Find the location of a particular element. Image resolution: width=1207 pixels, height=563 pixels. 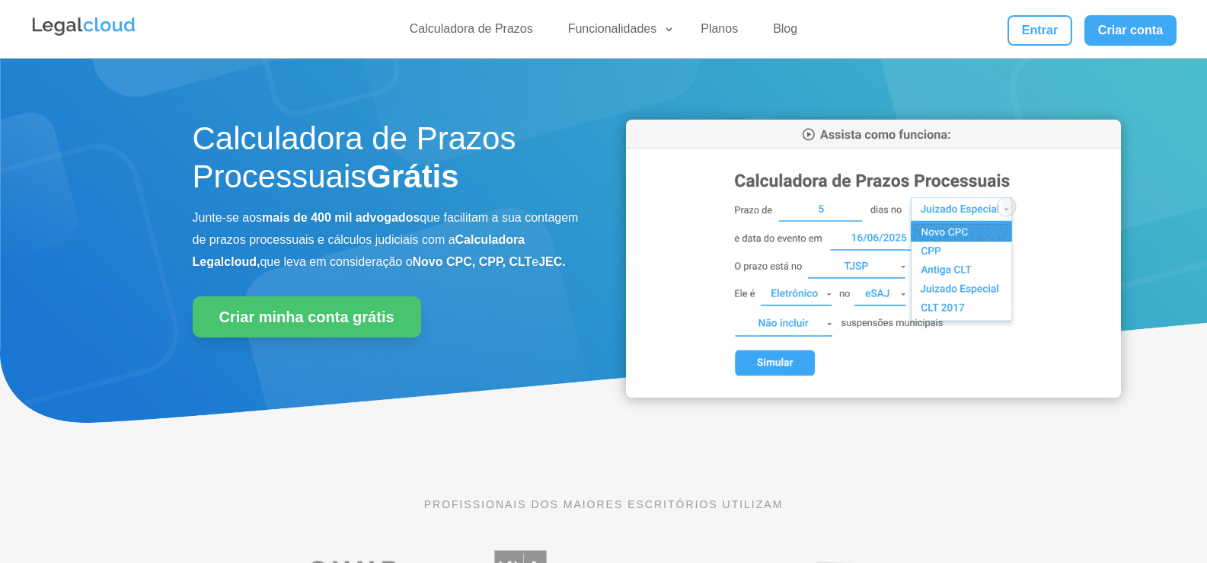

b: JEC. is located at coordinates (552, 261).